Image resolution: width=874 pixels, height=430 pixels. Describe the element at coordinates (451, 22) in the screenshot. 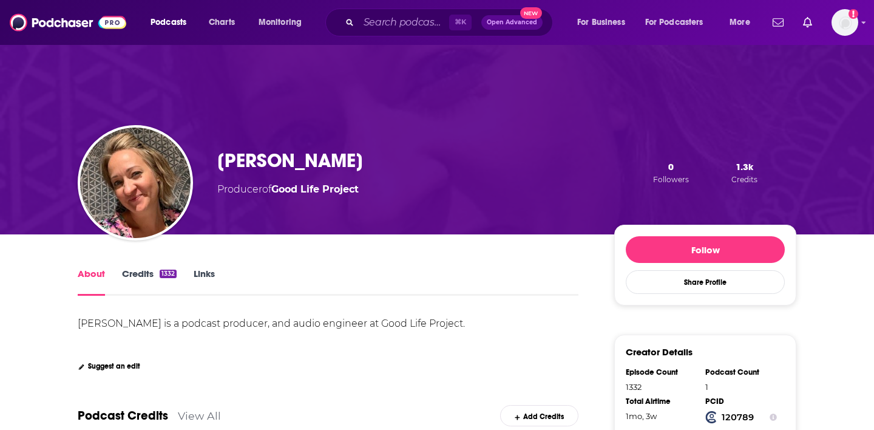

I see `div: Search podcasts, credits, & more...` at that location.